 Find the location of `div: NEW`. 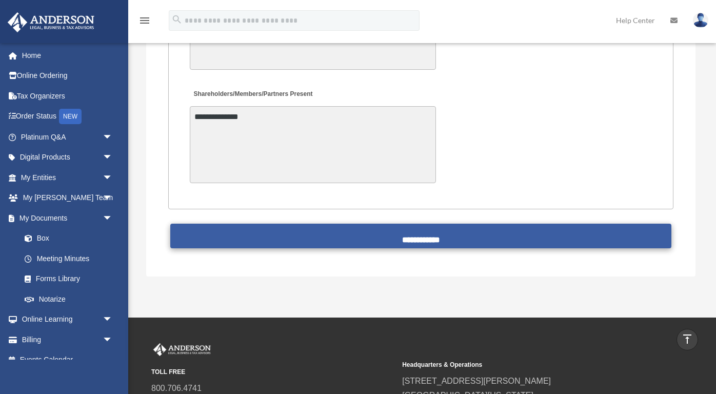

div: NEW is located at coordinates (70, 116).